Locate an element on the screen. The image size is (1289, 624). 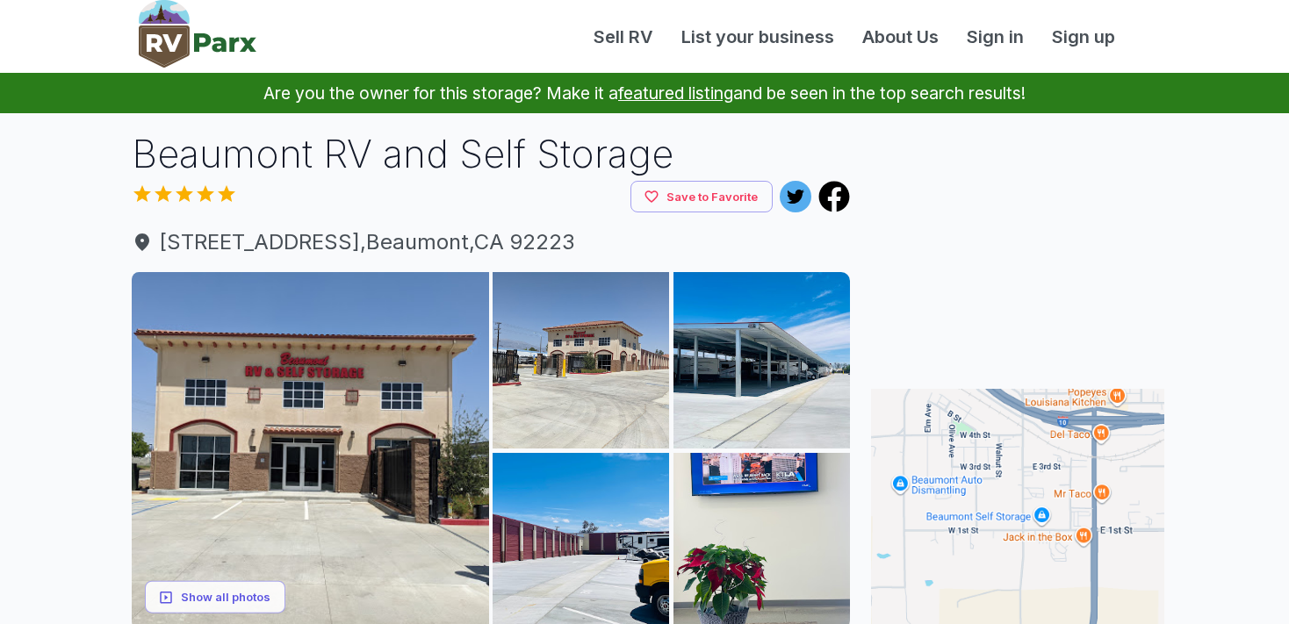
img: AJQcZqLWycDUKU8eyMzlC6lrjckilNvjZ3zFiwZu8WeTaVGVhvaJJc6i0eQlSYMzdxZIJJyWEagfm939IGfE6ylFJGv40qmow... is located at coordinates (580, 360).